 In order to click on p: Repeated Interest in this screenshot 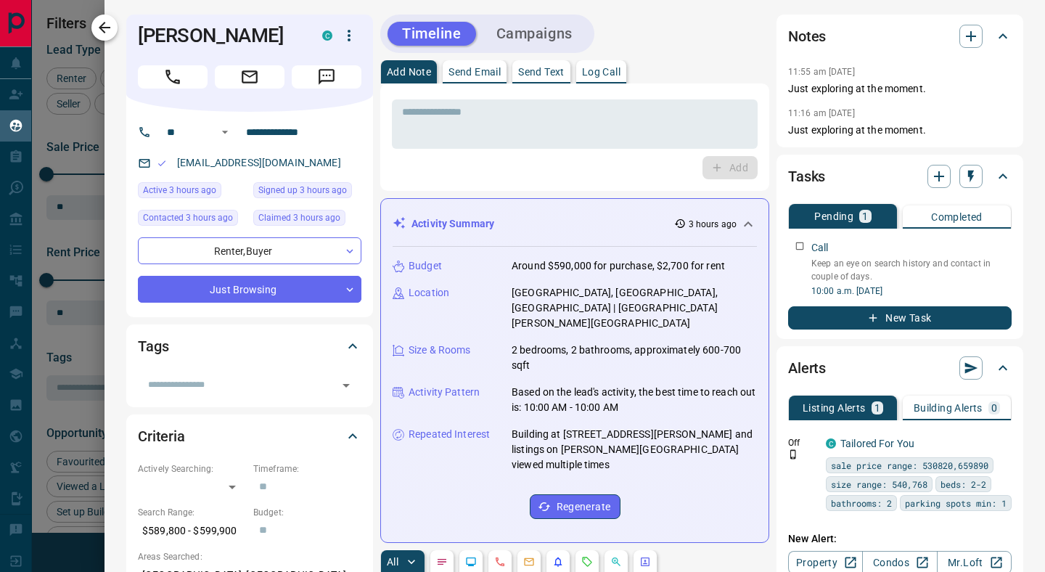, I will do `click(449, 434)`.